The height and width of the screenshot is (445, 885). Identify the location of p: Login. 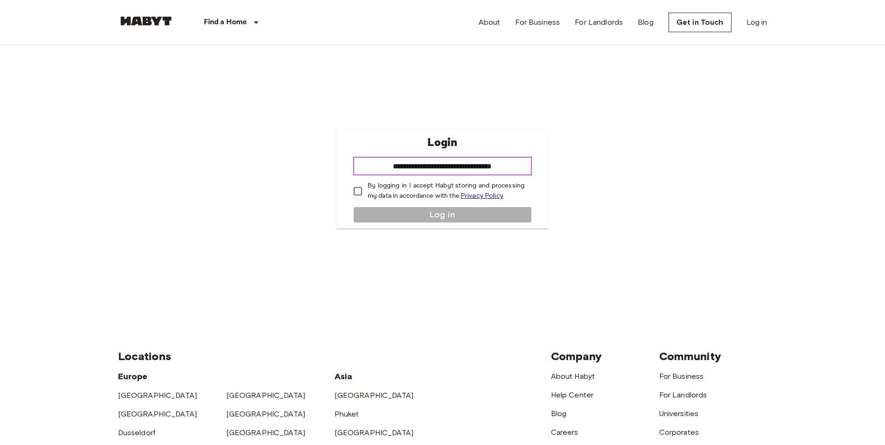
(442, 143).